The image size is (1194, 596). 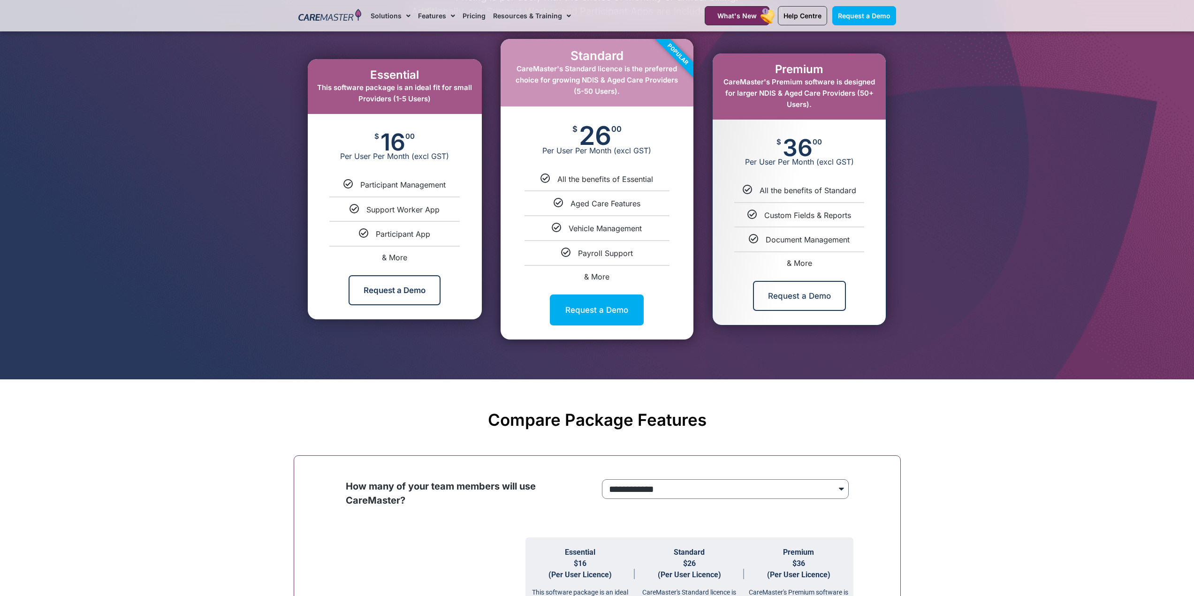 I want to click on span: Document Management, so click(x=808, y=240).